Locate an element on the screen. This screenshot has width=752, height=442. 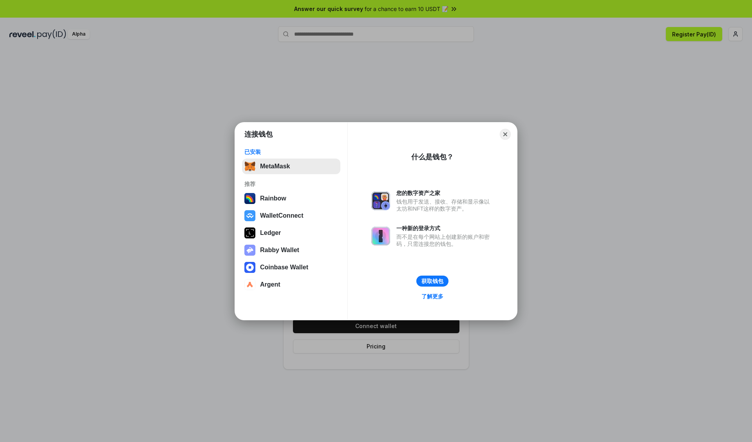
button: Coinbase Wallet is located at coordinates (291, 268).